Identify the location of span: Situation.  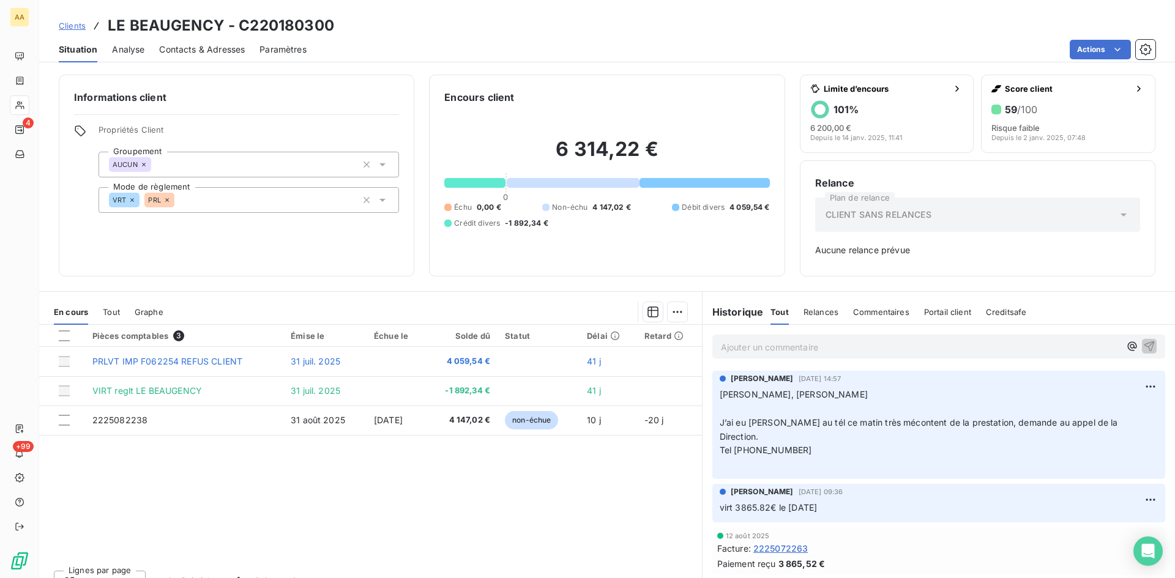
(78, 50).